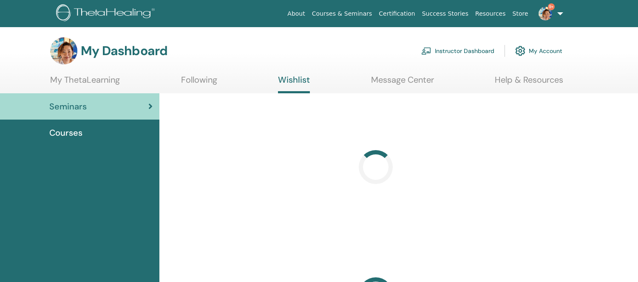 The width and height of the screenshot is (638, 282). What do you see at coordinates (520, 14) in the screenshot?
I see `a: Store` at bounding box center [520, 14].